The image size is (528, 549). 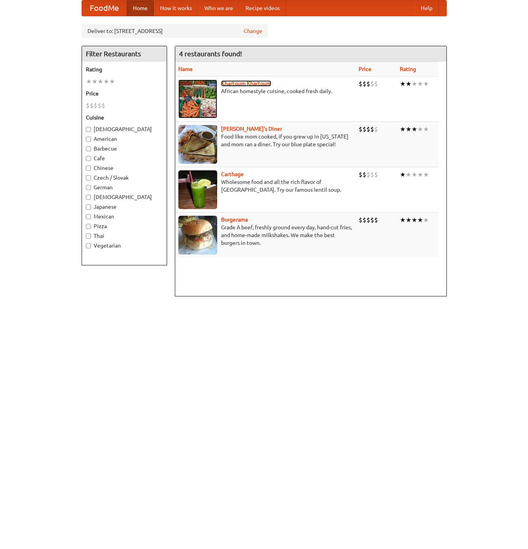 I want to click on a: Who we are, so click(x=219, y=8).